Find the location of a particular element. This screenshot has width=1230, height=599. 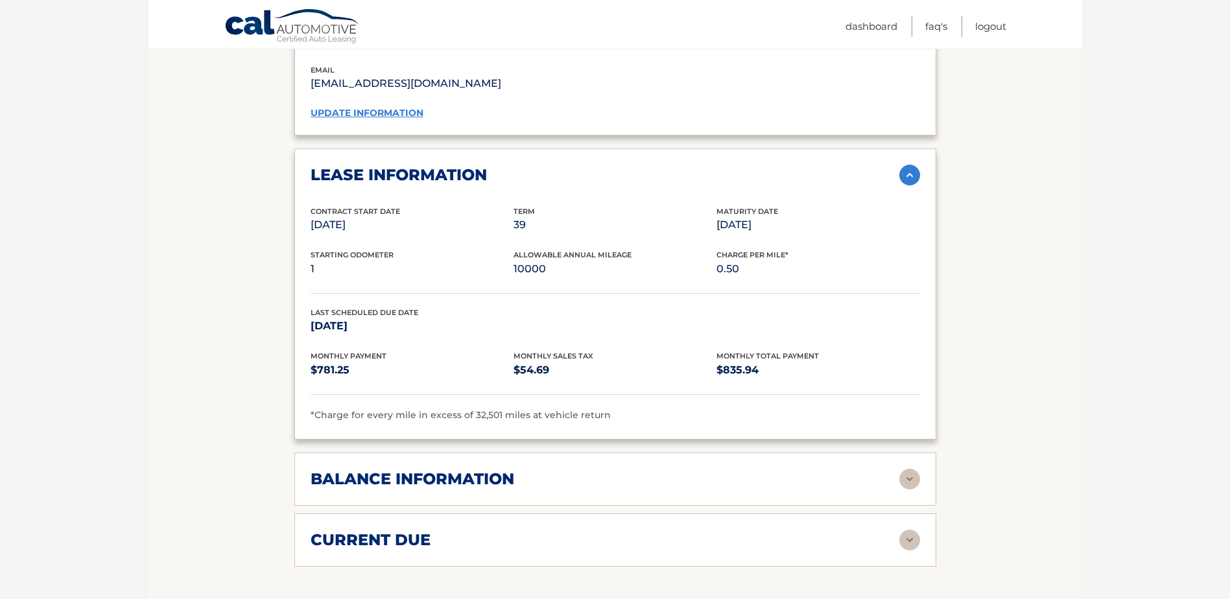

span: Last Scheduled Due Date is located at coordinates (364, 313).